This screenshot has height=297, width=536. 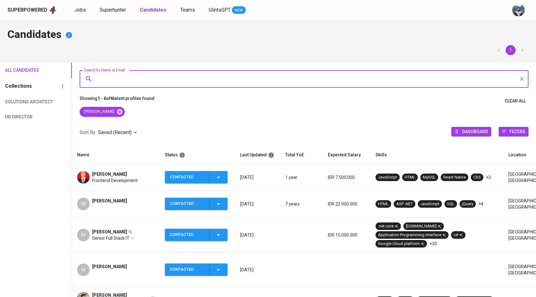 What do you see at coordinates (429, 177) in the screenshot?
I see `div: MySQL` at bounding box center [429, 177].